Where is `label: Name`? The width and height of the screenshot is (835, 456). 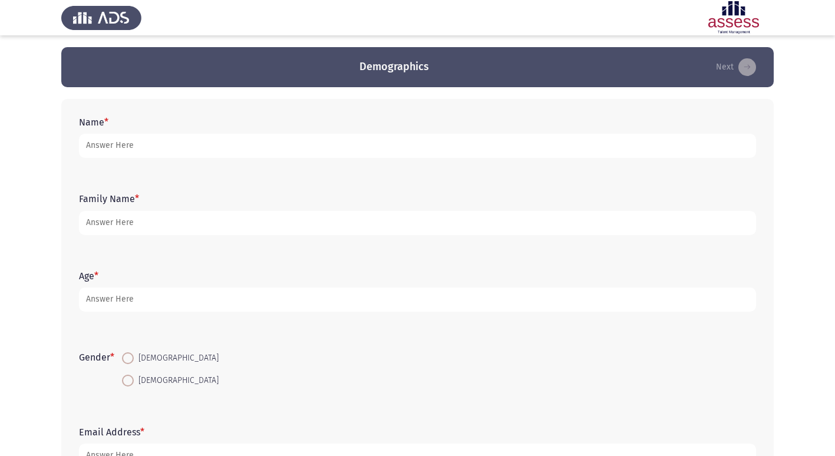
label: Name is located at coordinates (94, 122).